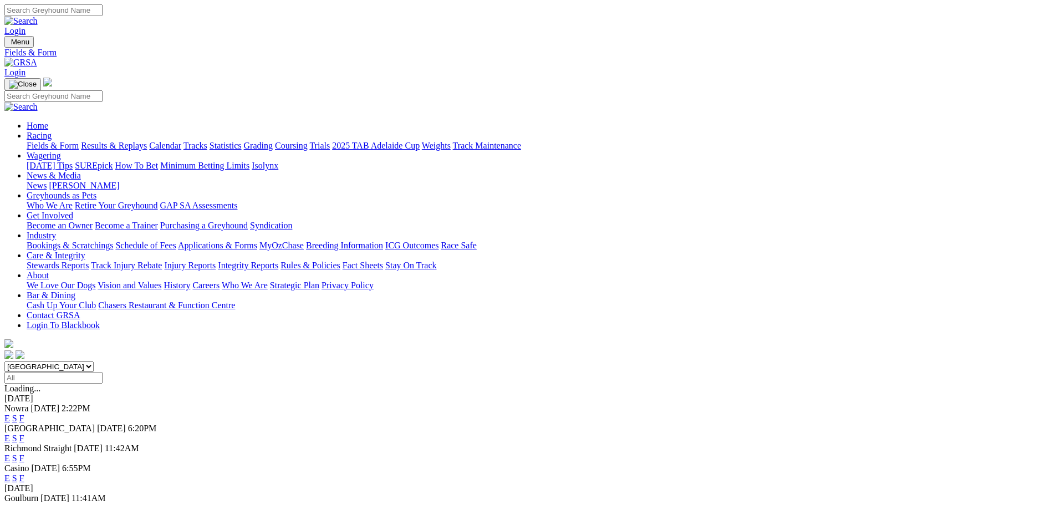  Describe the element at coordinates (458, 245) in the screenshot. I see `a: Race Safe` at that location.